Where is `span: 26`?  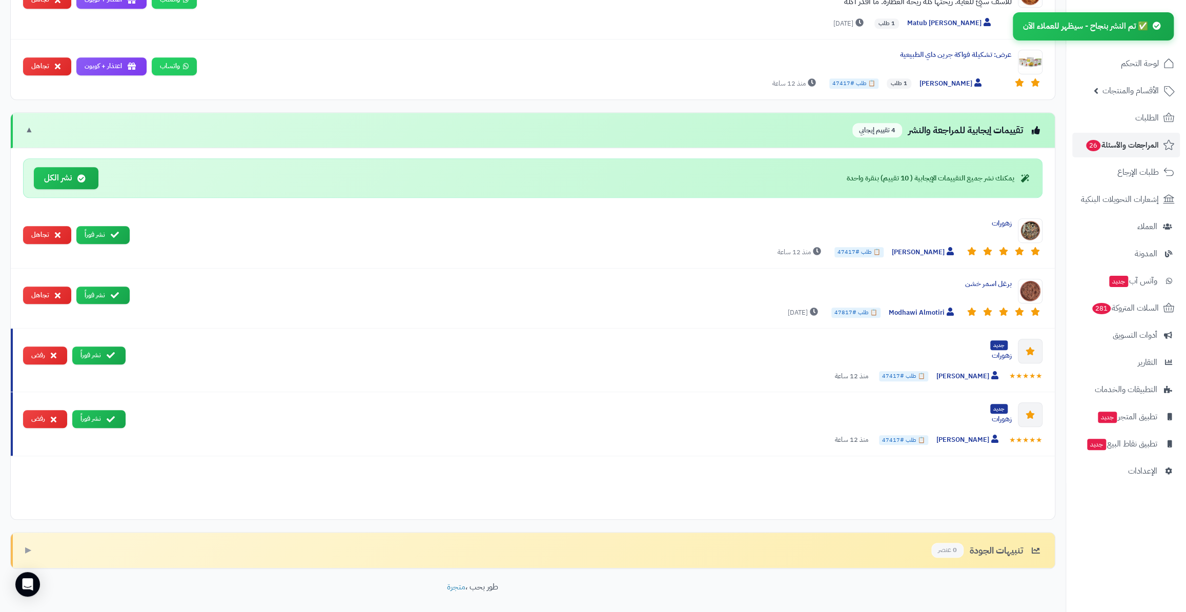
span: 26 is located at coordinates (1093, 146).